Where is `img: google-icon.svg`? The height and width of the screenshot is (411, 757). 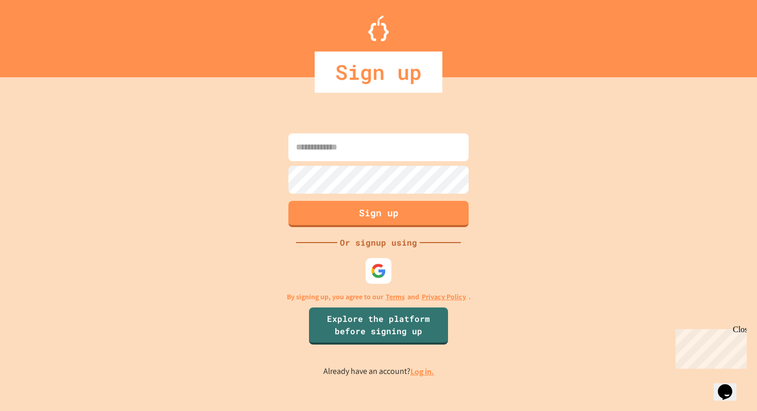
img: google-icon.svg is located at coordinates (378, 271).